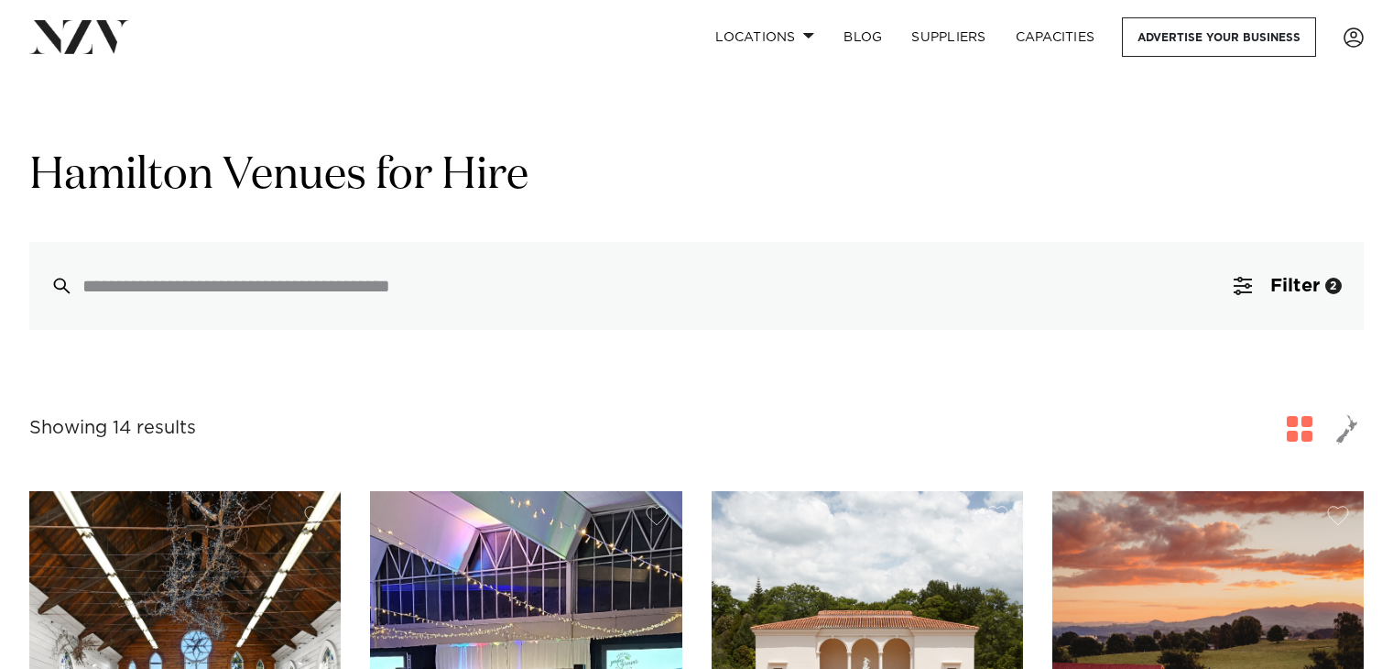  Describe the element at coordinates (1055, 37) in the screenshot. I see `a: Capacities` at that location.